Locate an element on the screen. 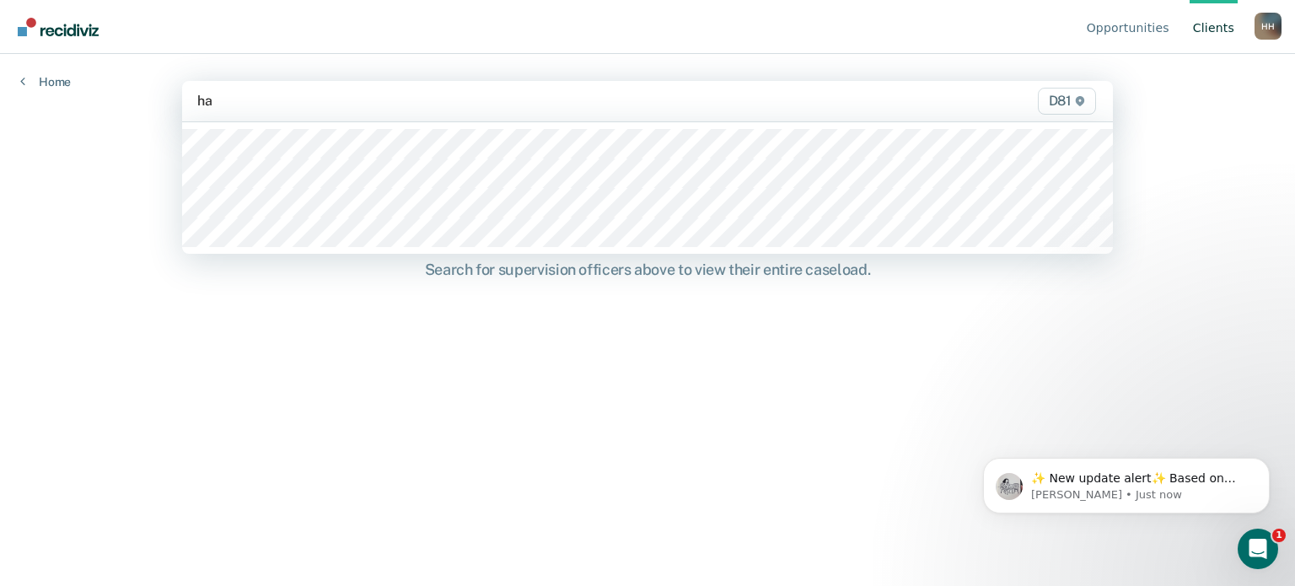 The width and height of the screenshot is (1295, 586). button: Profile dropdown button is located at coordinates (1268, 26).